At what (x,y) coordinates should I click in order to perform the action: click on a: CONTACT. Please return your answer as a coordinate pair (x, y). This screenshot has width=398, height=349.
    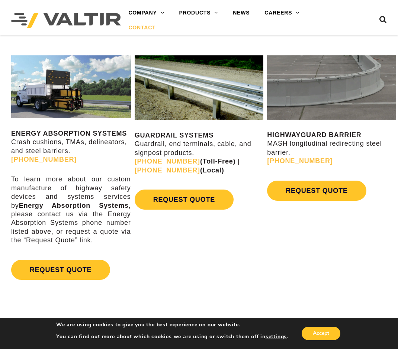
    Looking at the image, I should click on (142, 28).